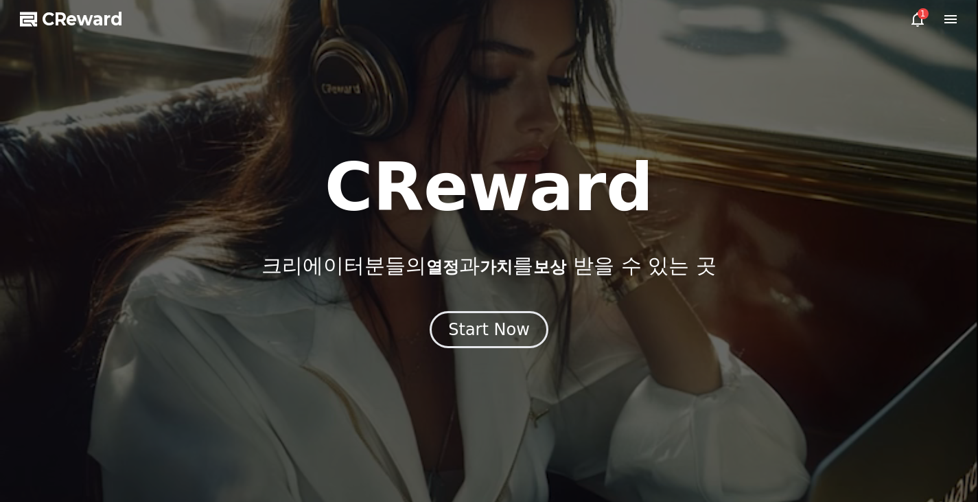 The image size is (978, 502). I want to click on span: 가치, so click(496, 267).